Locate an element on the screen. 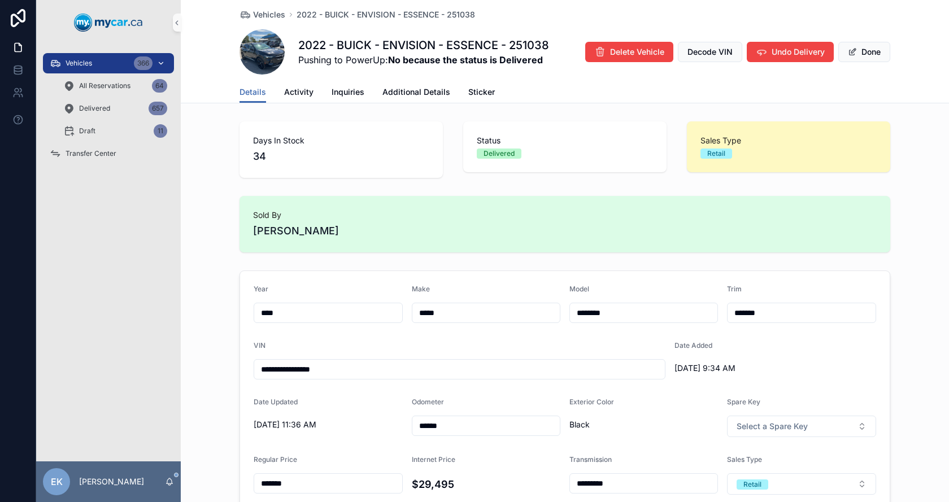 The image size is (949, 502). a: Activity is located at coordinates (299, 93).